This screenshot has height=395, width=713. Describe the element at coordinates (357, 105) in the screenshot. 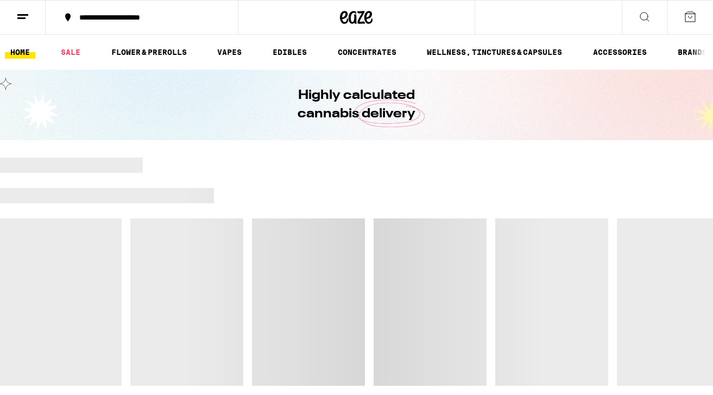

I see `h1: Highly calculated cannabis delivery` at that location.